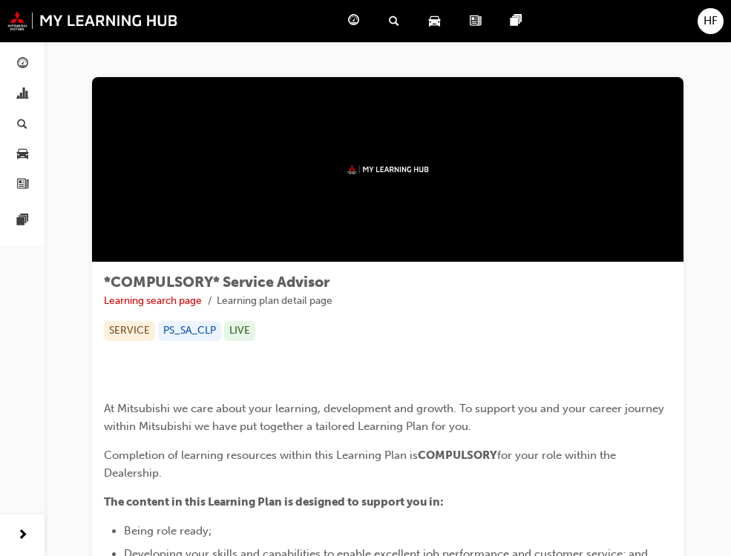 The image size is (731, 556). What do you see at coordinates (397, 21) in the screenshot?
I see `a: search-icon` at bounding box center [397, 21].